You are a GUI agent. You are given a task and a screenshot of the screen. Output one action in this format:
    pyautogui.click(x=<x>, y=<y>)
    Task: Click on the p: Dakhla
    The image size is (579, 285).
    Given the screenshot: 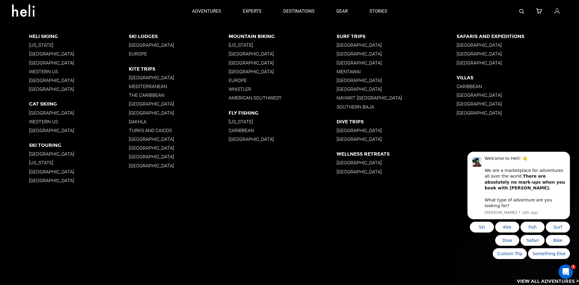 What is the action you would take?
    pyautogui.click(x=179, y=122)
    